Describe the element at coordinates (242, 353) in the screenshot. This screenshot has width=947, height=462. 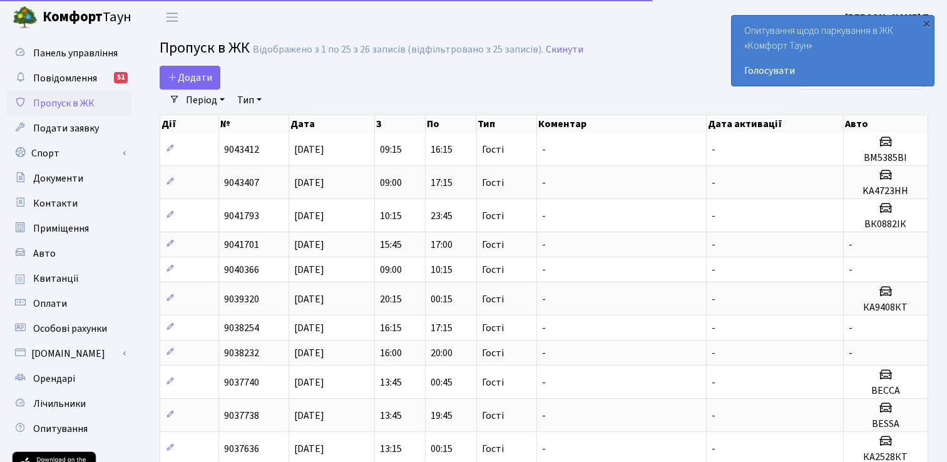
I see `span: 9038232` at that location.